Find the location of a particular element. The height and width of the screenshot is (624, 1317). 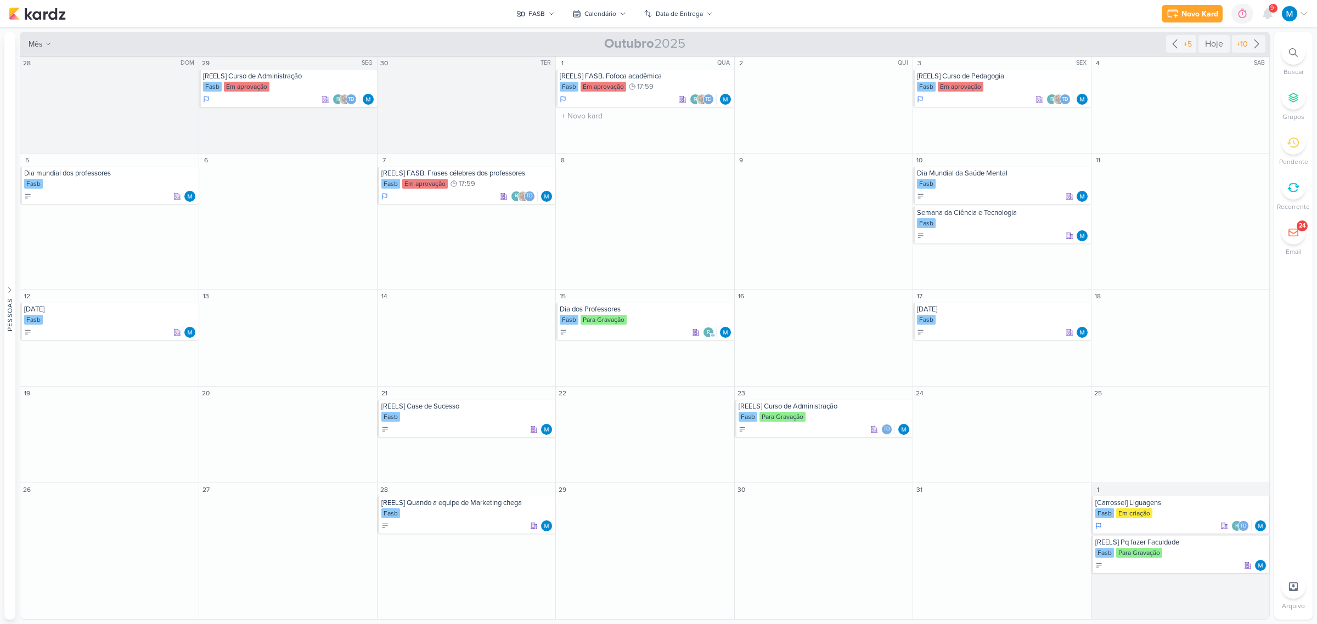

div: 25 is located at coordinates (1098, 393).